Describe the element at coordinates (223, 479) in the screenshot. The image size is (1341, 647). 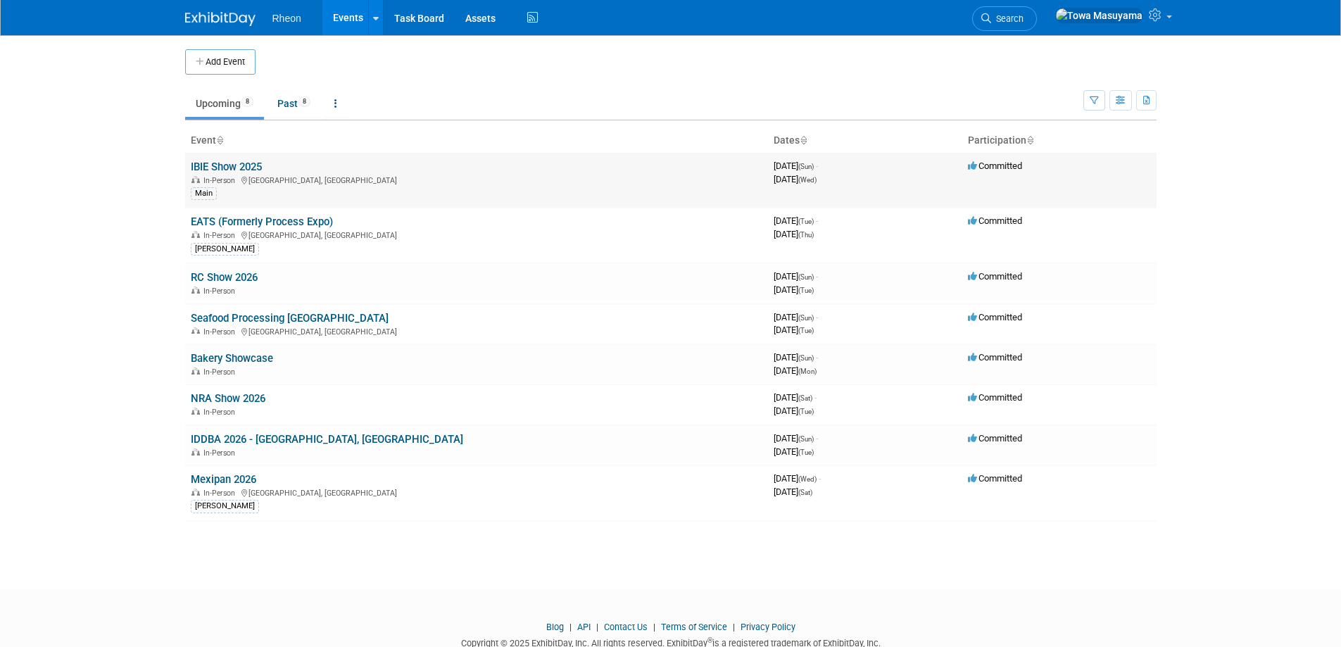
I see `a: Mexipan 2026` at that location.